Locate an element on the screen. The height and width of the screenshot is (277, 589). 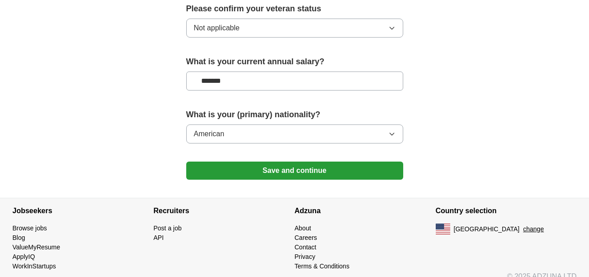
img: US flag is located at coordinates (443, 229).